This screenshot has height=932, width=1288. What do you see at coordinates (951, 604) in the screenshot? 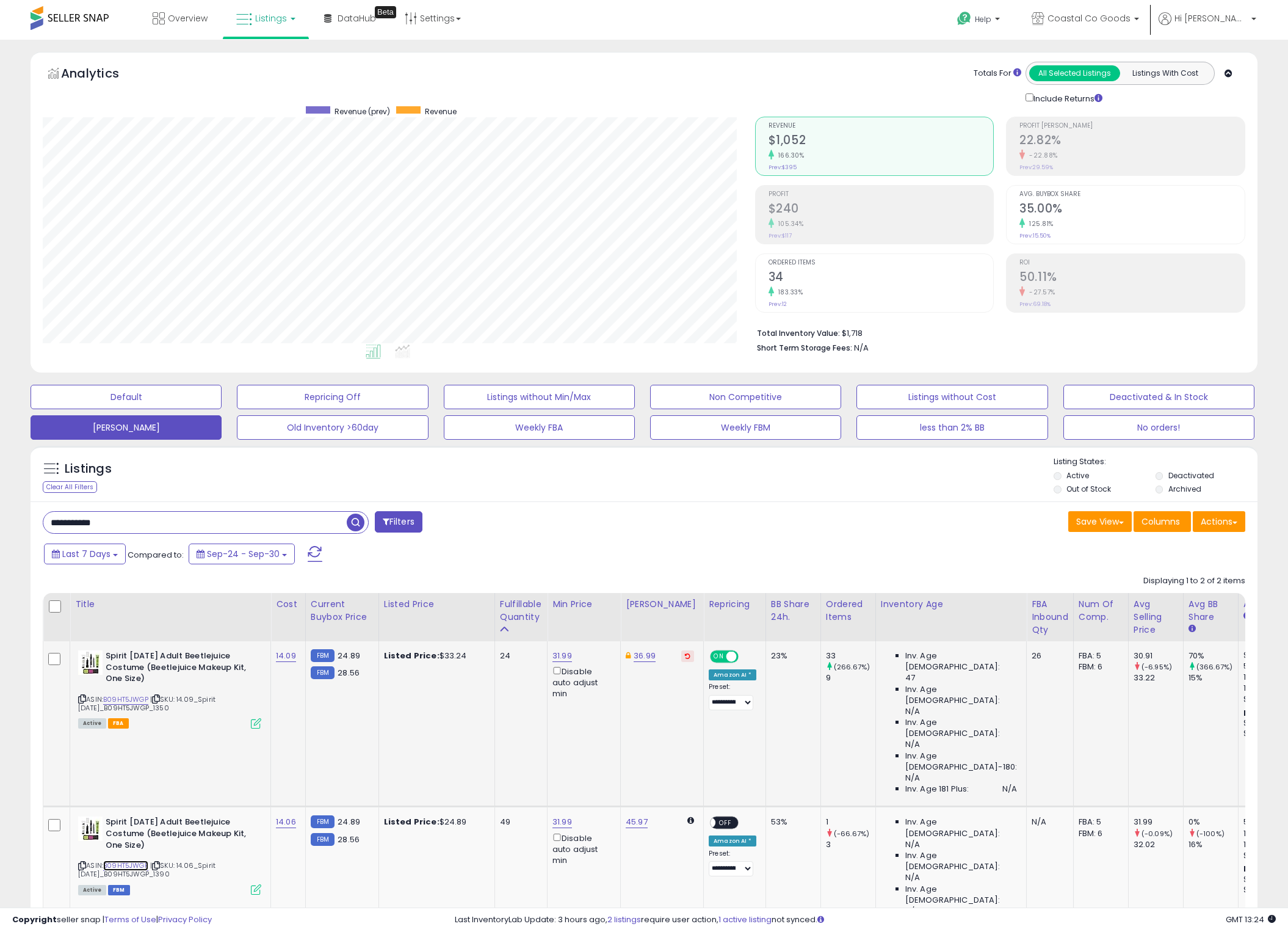
I see `div: Inventory Age` at bounding box center [951, 604].